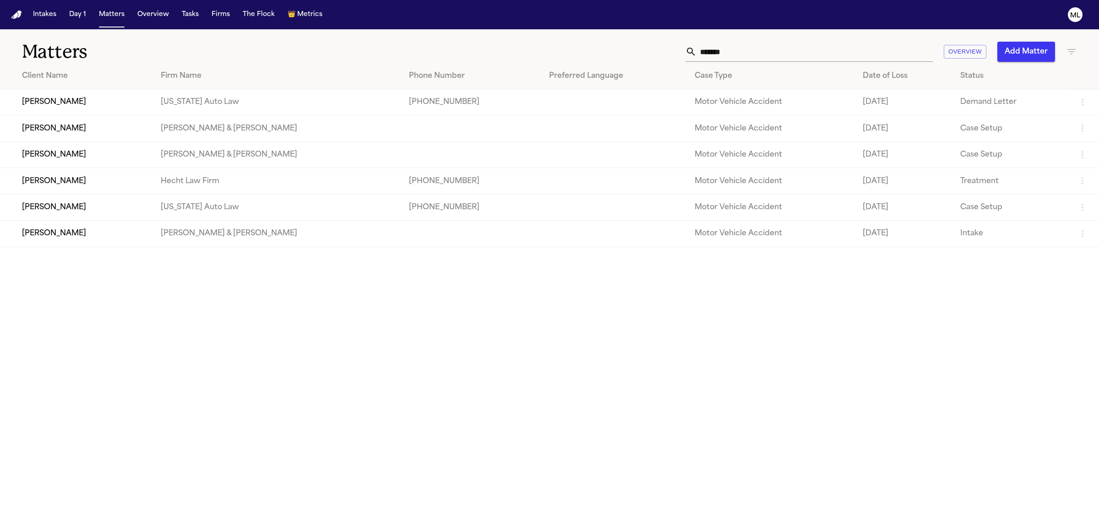 The height and width of the screenshot is (521, 1099). I want to click on div: Case Type, so click(771, 76).